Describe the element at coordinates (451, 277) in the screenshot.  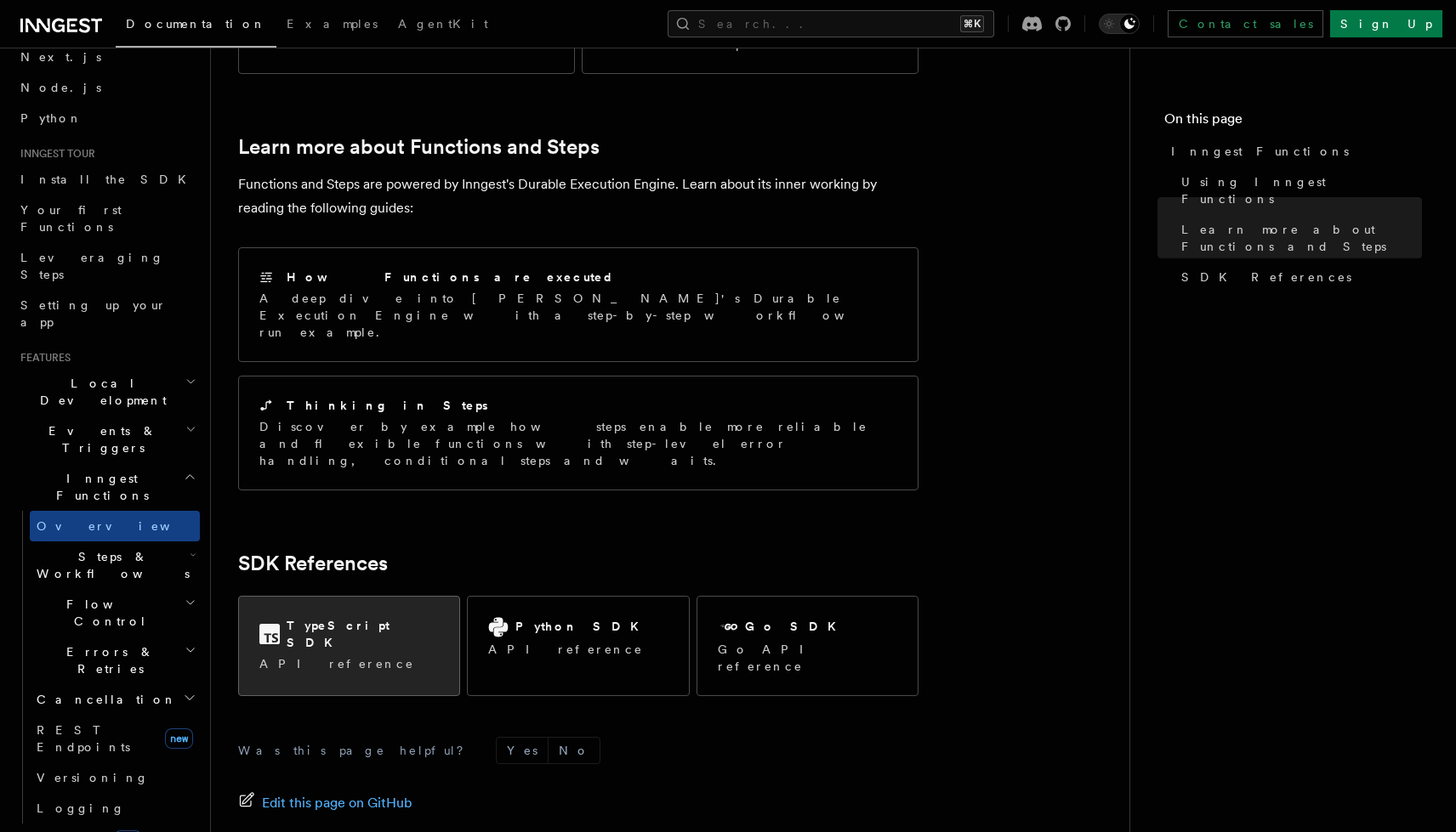
I see `h2: How Functions are executed` at that location.